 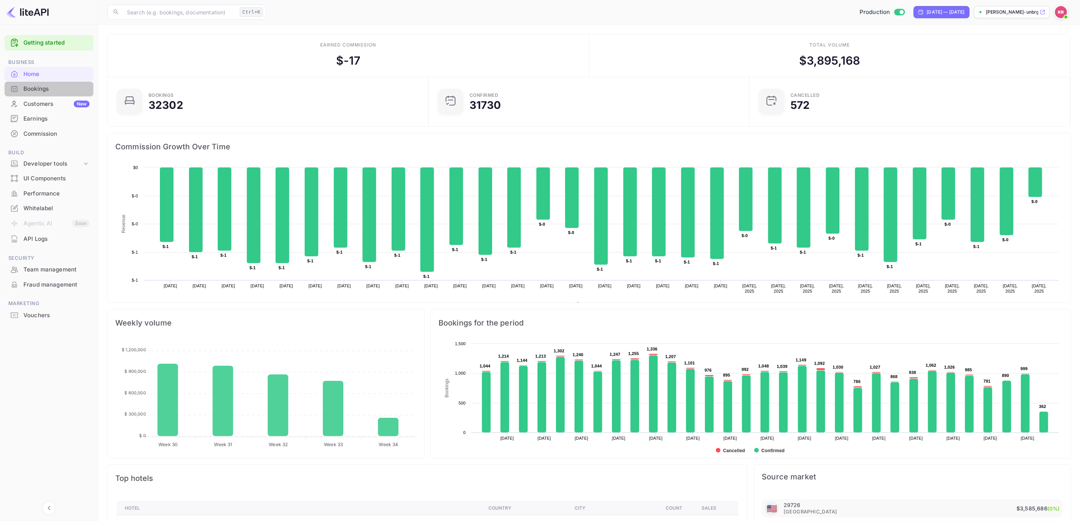 What do you see at coordinates (56, 104) in the screenshot?
I see `div: Customers` at bounding box center [56, 104].